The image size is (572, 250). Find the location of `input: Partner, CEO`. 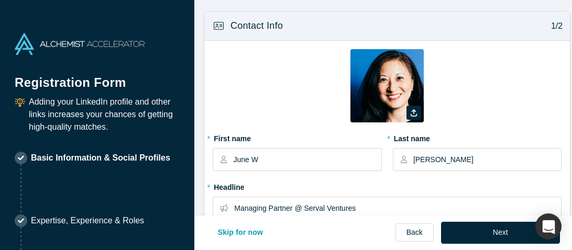

input: Partner, CEO is located at coordinates (397, 208).